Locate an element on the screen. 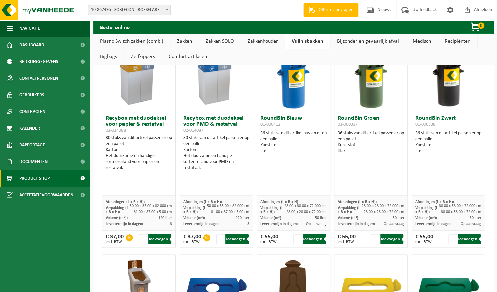 The width and height of the screenshot is (497, 292). a: Vuilnisbakken is located at coordinates (307, 41).